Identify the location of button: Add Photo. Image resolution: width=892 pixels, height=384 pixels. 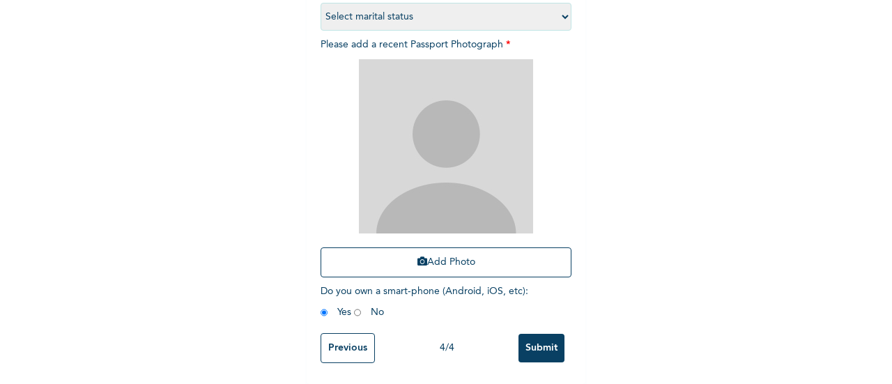
(446, 262).